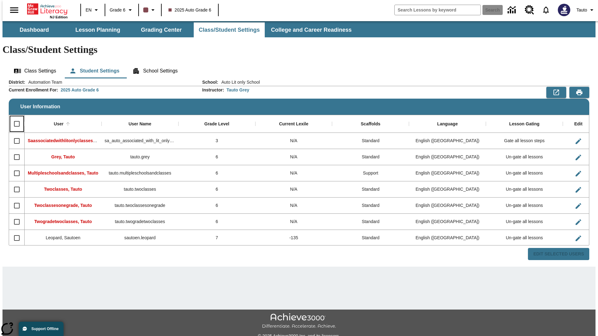  What do you see at coordinates (299, 170) in the screenshot?
I see `div: User Information` at bounding box center [299, 170].